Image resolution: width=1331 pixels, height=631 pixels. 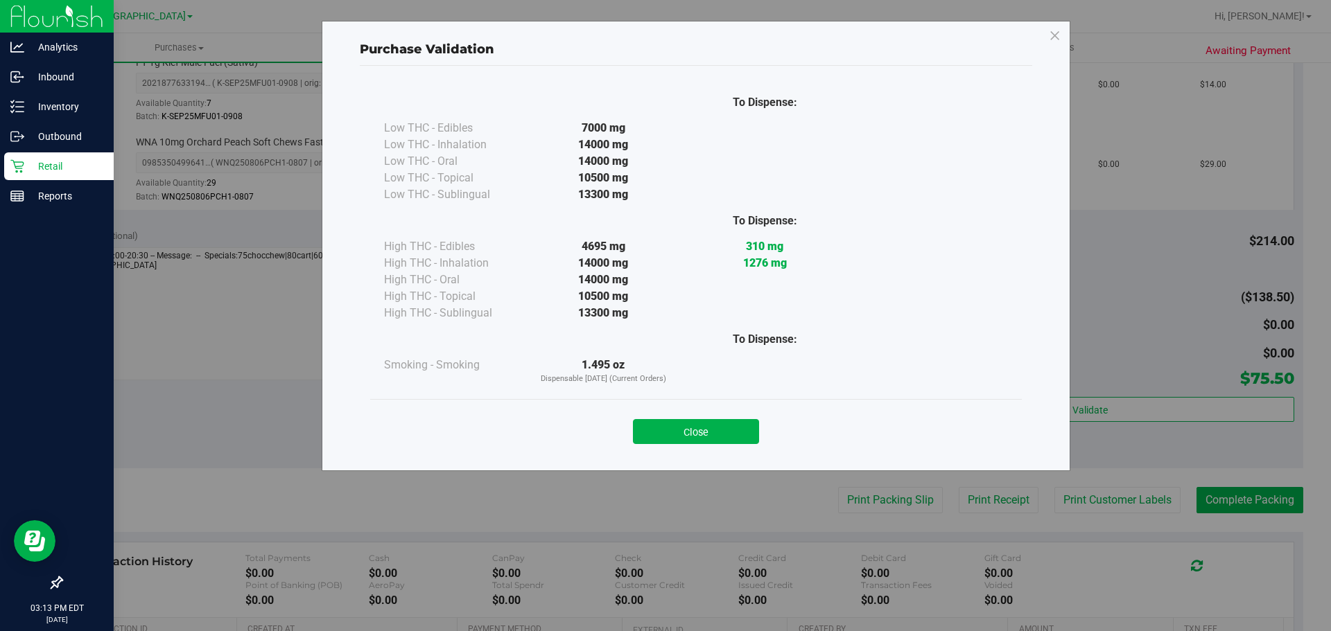 I want to click on div: High THC - Oral, so click(x=453, y=280).